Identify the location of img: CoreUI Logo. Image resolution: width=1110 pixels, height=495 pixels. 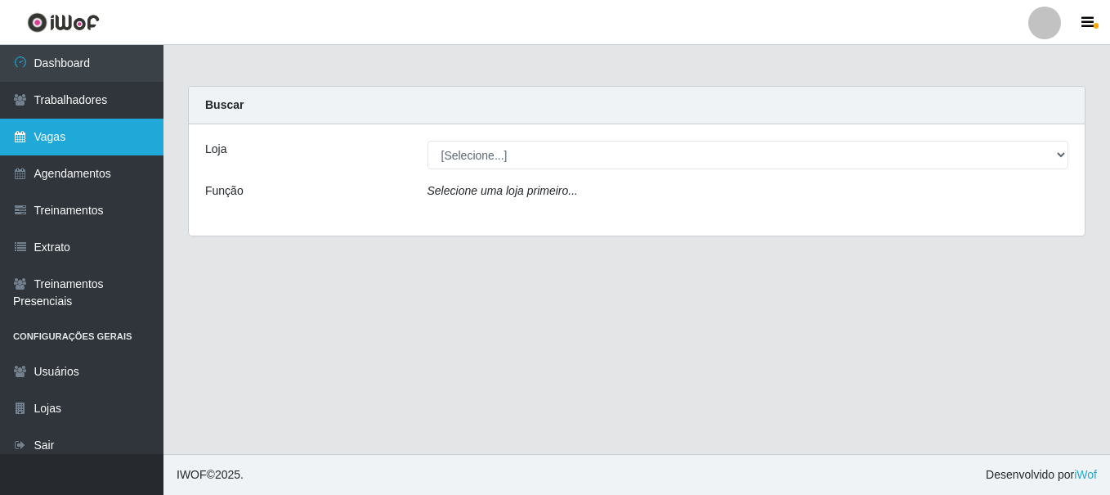
(63, 22).